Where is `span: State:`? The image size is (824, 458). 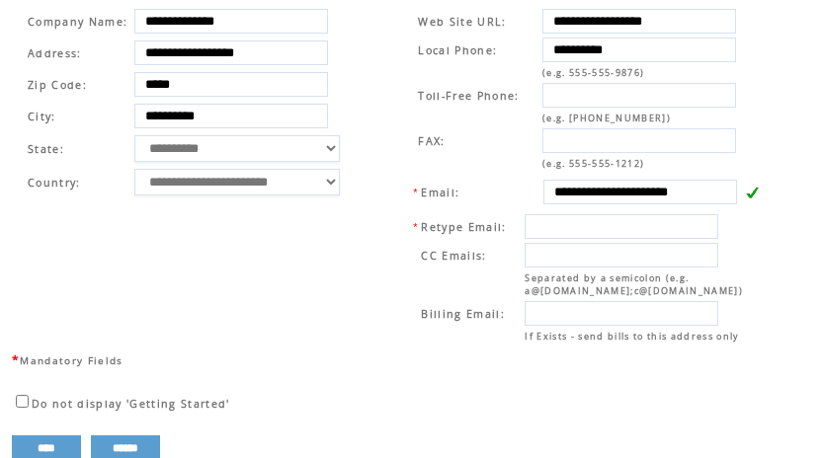 span: State: is located at coordinates (77, 149).